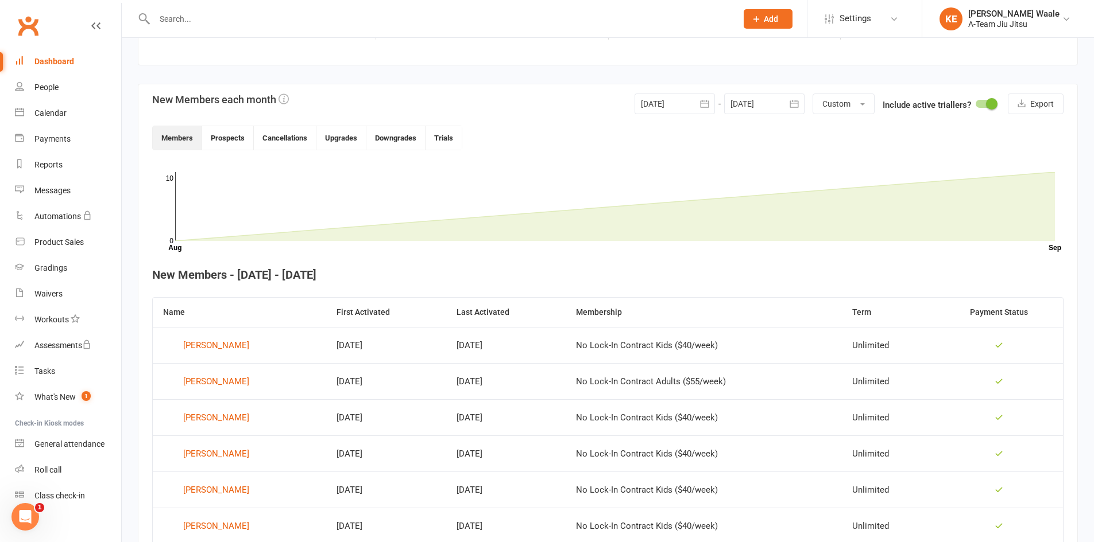 The width and height of the screenshot is (1094, 542). Describe the element at coordinates (768, 19) in the screenshot. I see `button: Add` at that location.